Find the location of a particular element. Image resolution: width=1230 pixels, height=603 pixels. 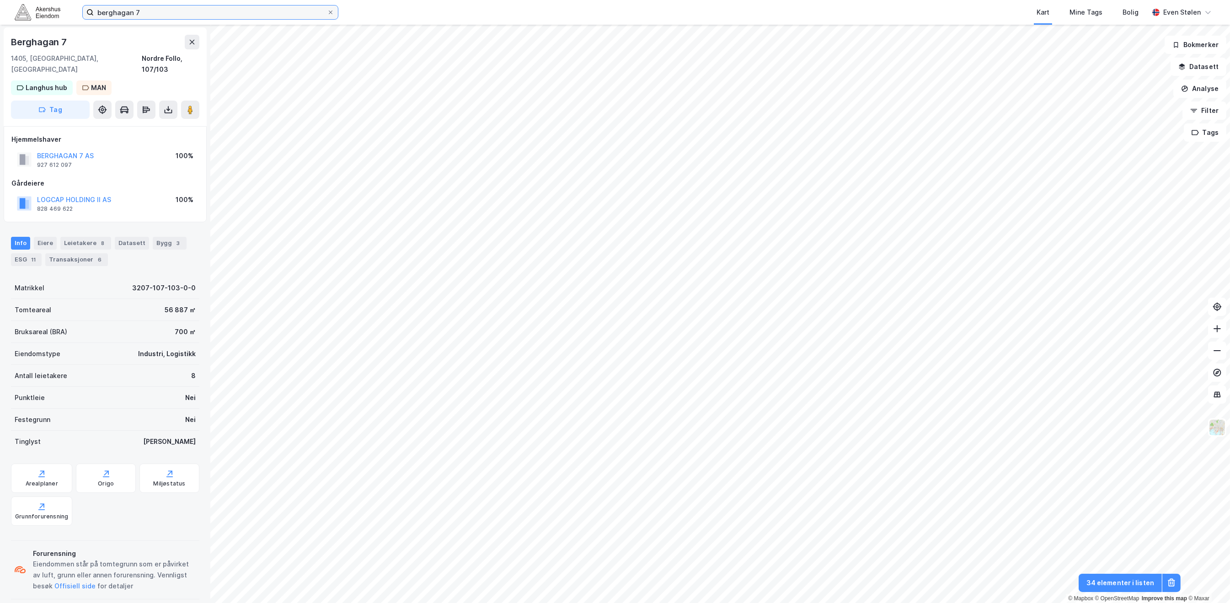

div: 927 612 097 is located at coordinates (54, 165).